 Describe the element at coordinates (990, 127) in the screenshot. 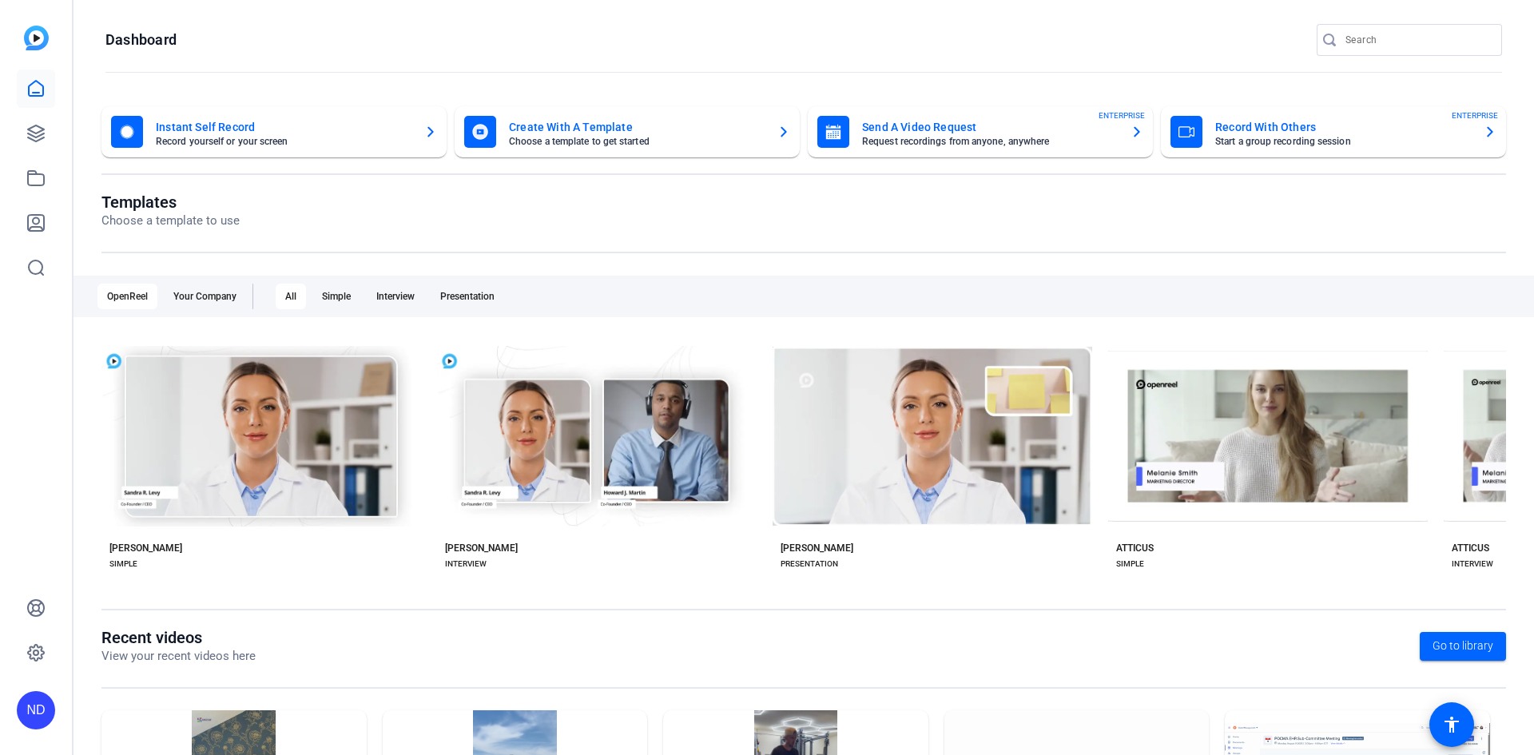

I see `mat-card-title: Send A Video Request` at that location.